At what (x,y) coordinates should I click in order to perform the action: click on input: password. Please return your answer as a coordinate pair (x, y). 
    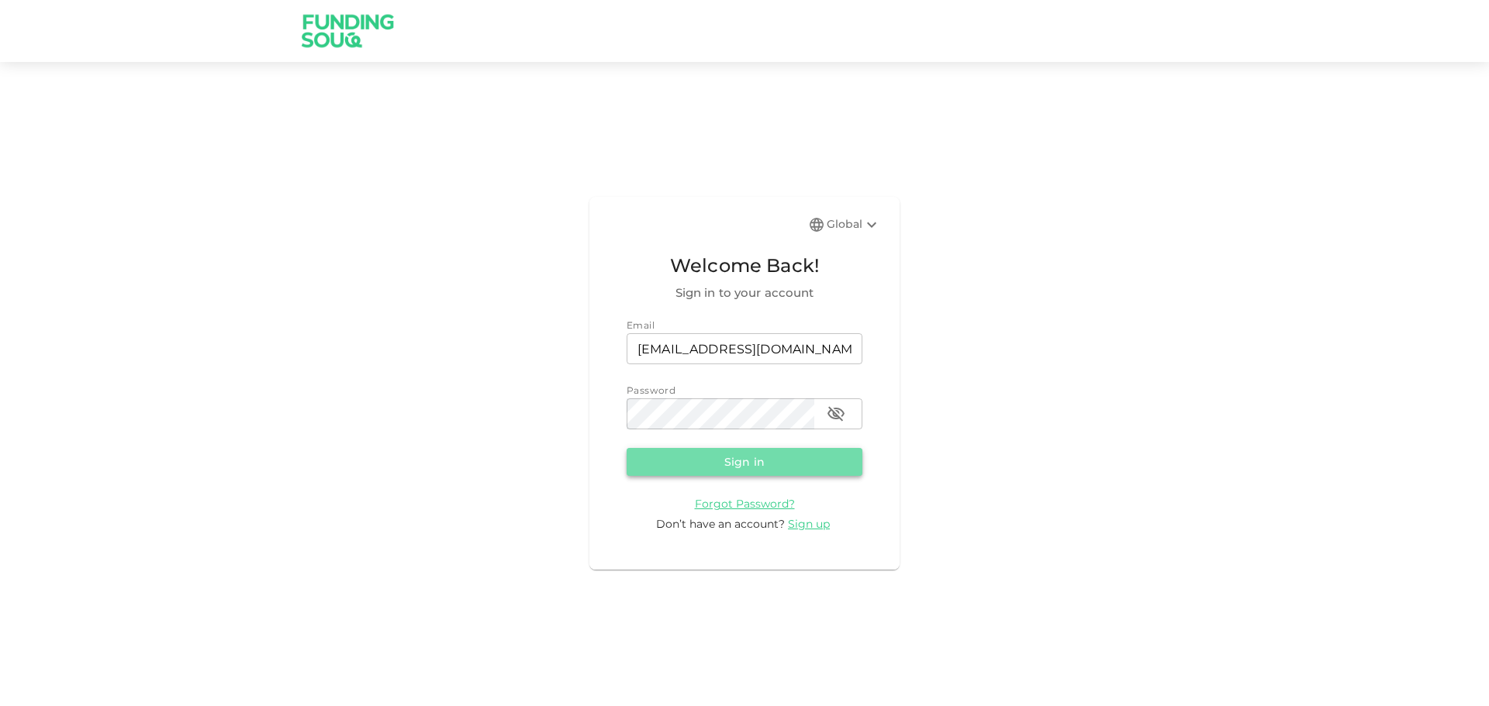
    Looking at the image, I should click on (720, 414).